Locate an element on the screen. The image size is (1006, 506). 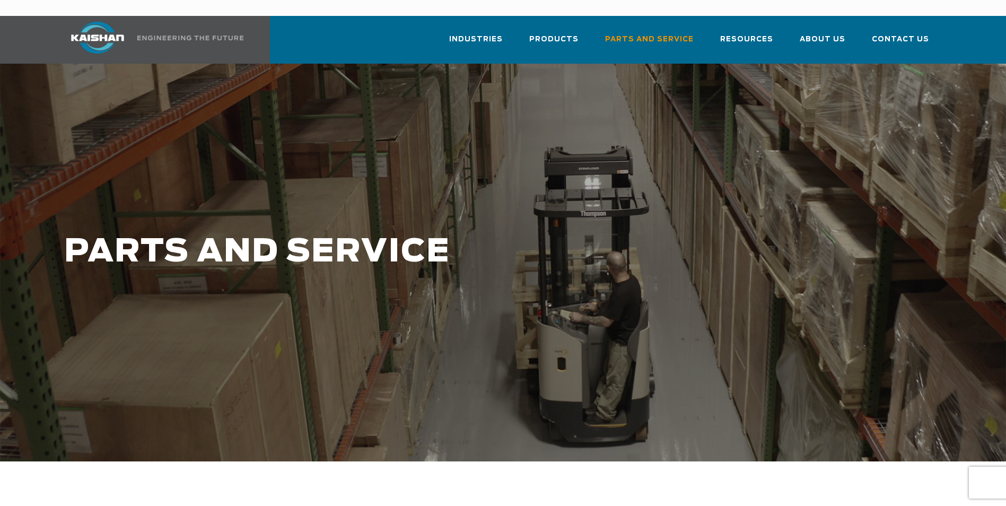
a: Parts and Service is located at coordinates (649, 43).